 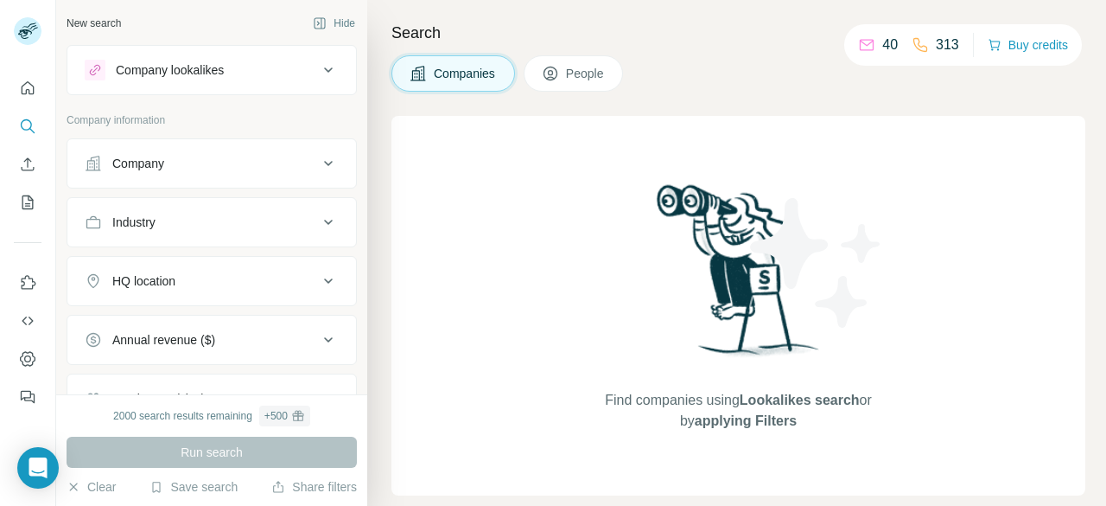 What do you see at coordinates (738, 411) in the screenshot?
I see `span: Find companies using or by` at bounding box center [738, 411].